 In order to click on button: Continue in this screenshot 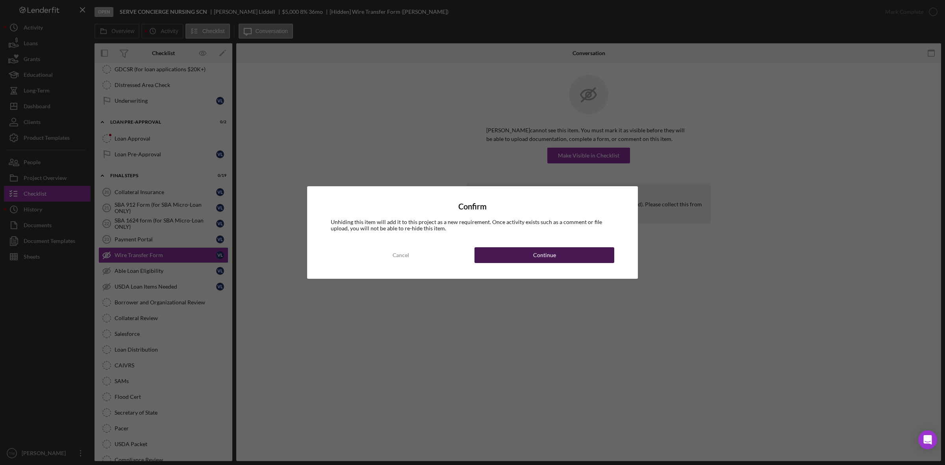, I will do `click(544, 255)`.